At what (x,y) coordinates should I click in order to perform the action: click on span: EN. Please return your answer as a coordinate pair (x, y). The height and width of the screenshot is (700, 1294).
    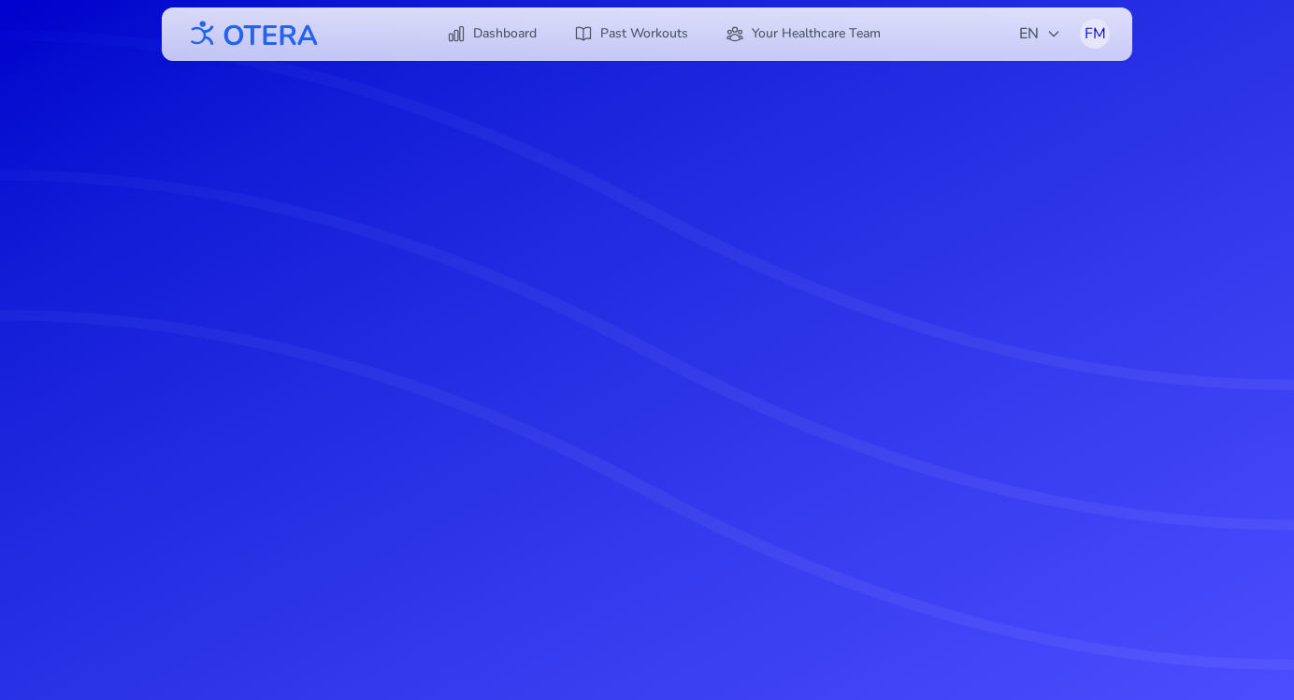
    Looking at the image, I should click on (1040, 34).